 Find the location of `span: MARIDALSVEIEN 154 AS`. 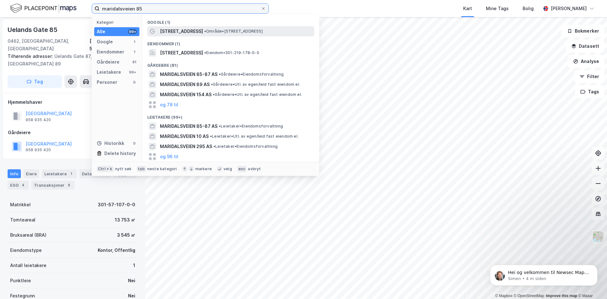

span: MARIDALSVEIEN 154 AS is located at coordinates (186, 94).